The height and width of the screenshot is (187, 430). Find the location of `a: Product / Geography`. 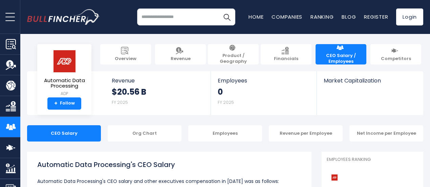

a: Product / Geography is located at coordinates (233, 54).